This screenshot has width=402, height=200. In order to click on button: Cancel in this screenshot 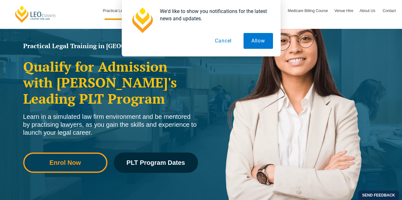, I will do `click(223, 41)`.